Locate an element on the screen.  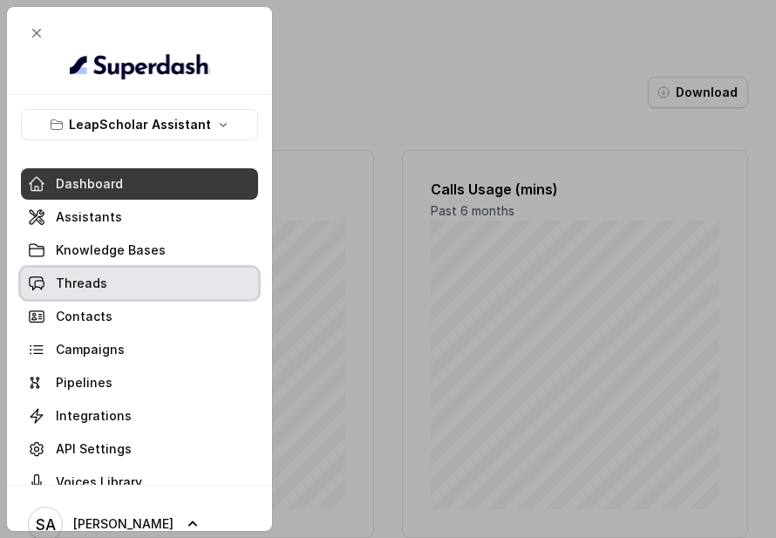
text: SA is located at coordinates (45, 524).